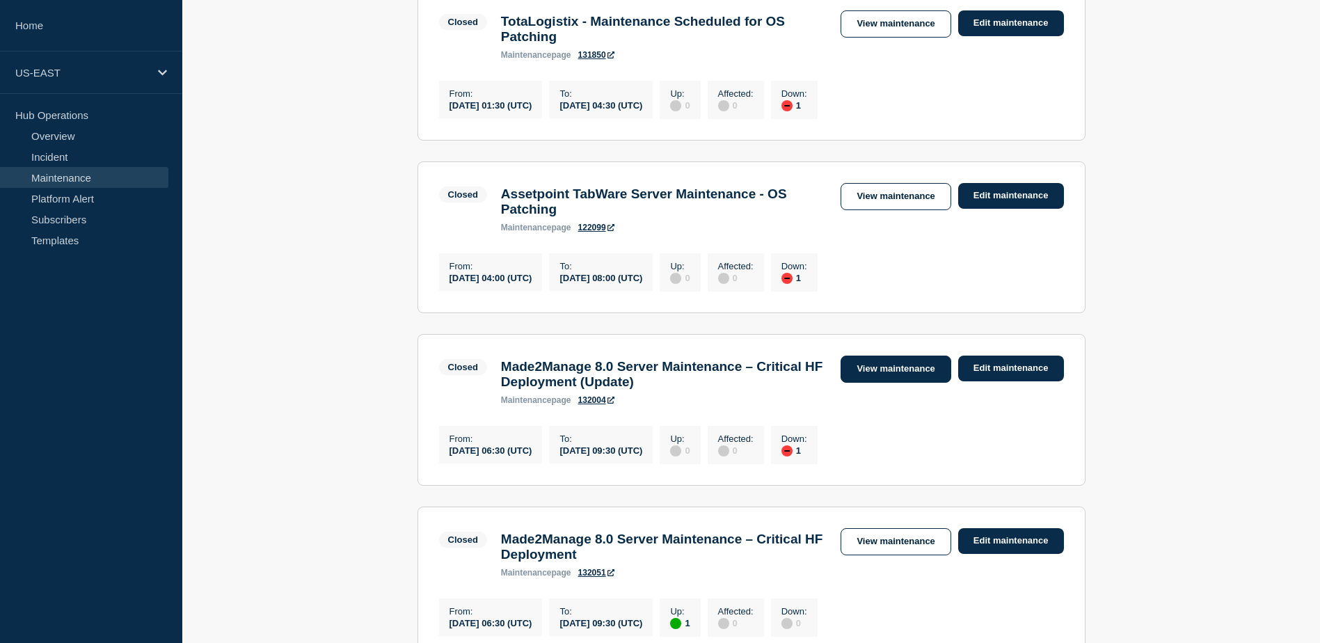 This screenshot has height=643, width=1320. I want to click on h3: Made2Manage 8.0 Server Maintenance – Critical HF Deployment (Update), so click(664, 374).